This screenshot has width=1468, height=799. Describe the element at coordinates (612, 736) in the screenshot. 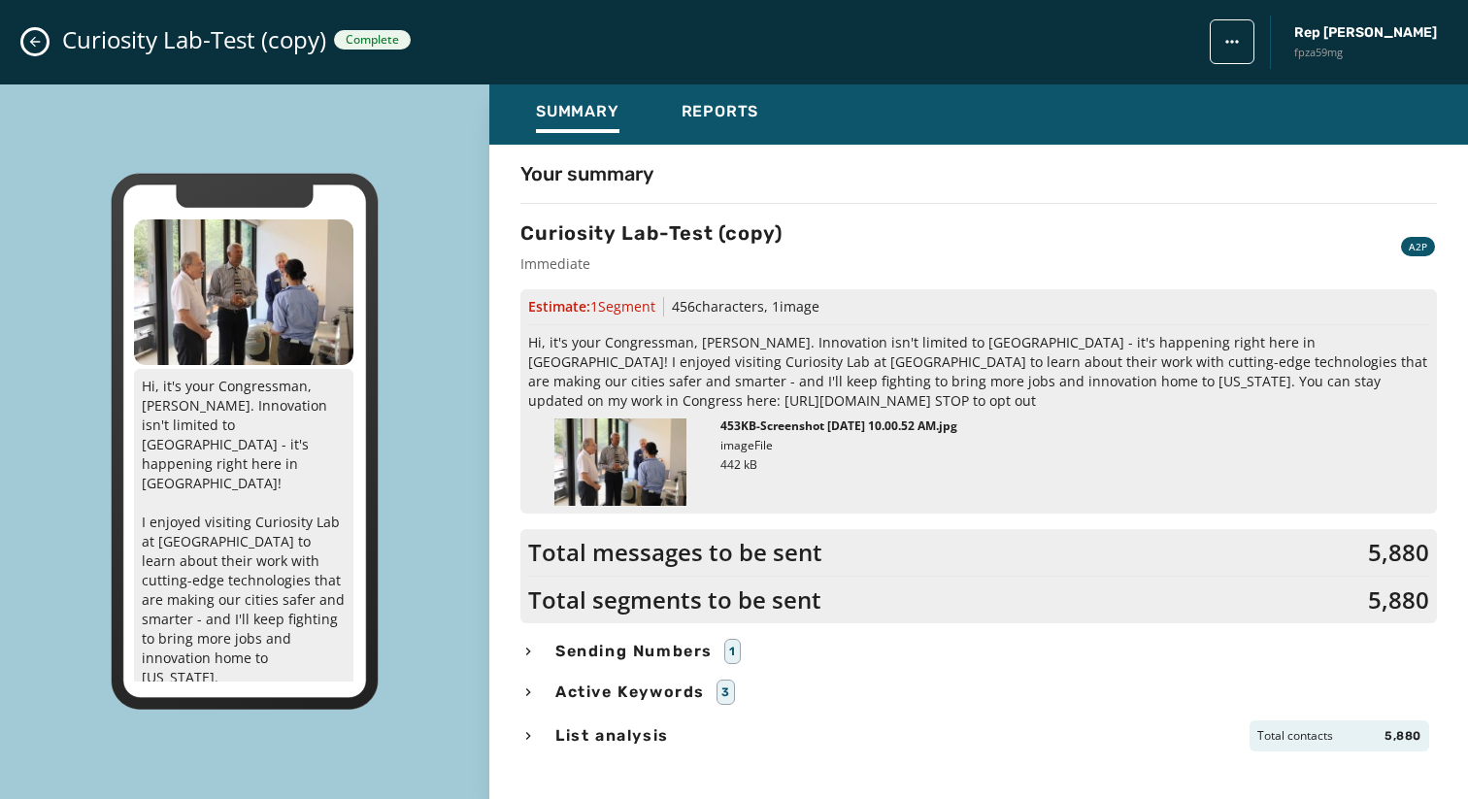

I see `span: List analysis` at that location.